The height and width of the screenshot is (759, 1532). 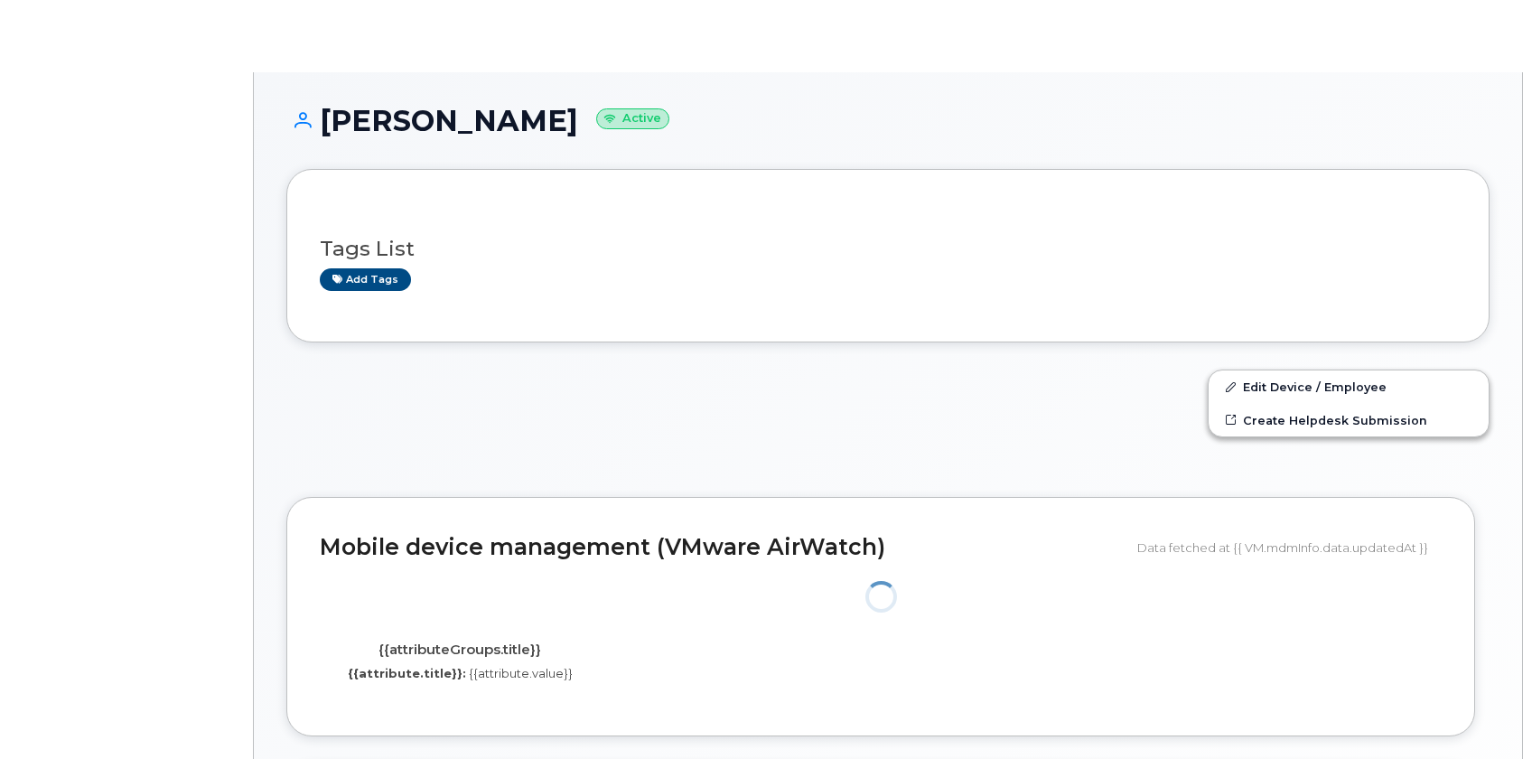 I want to click on div: Data fetched at {{ VM.mdmInfo.data.updatedAt }}, so click(x=1289, y=547).